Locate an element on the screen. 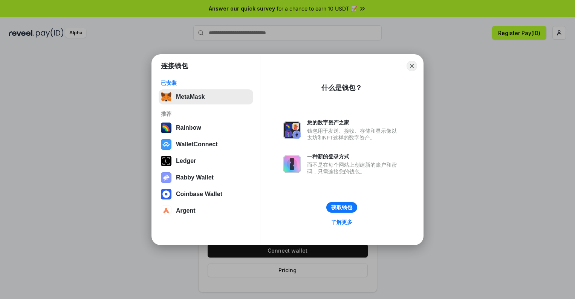  div: 什么是钱包？ is located at coordinates (342, 88).